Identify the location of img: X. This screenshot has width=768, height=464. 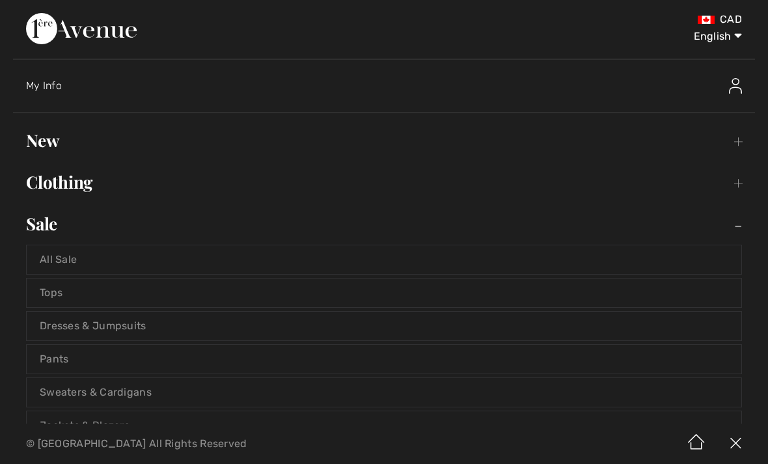
(735, 444).